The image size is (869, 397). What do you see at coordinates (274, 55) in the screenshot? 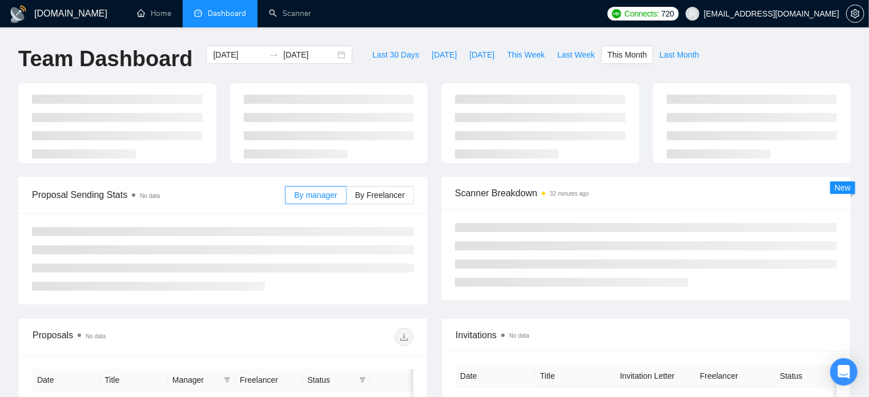
I see `span: to` at bounding box center [274, 55].